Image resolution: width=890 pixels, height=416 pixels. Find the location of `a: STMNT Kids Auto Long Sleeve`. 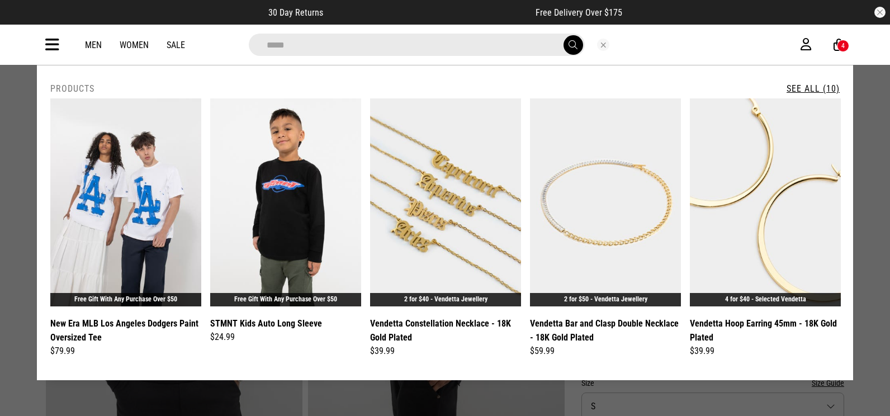

a: STMNT Kids Auto Long Sleeve is located at coordinates (266, 323).